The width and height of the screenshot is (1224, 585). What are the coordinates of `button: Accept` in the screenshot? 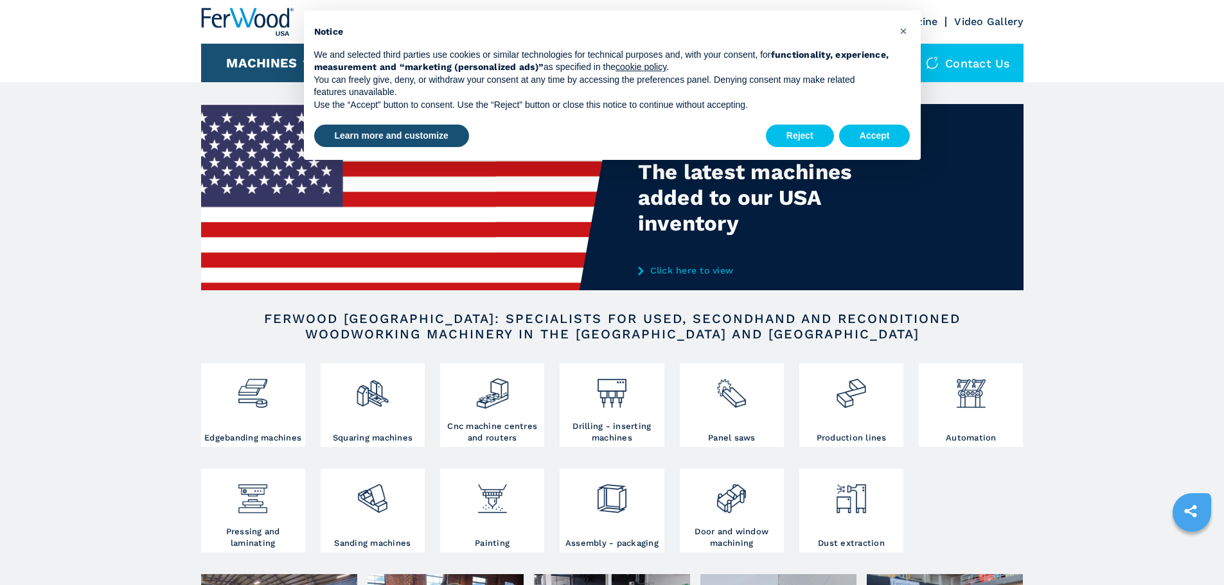 It's located at (874, 136).